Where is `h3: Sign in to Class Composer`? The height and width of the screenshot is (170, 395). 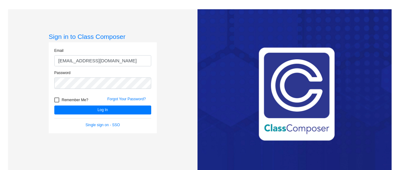
h3: Sign in to Class Composer is located at coordinates (103, 36).